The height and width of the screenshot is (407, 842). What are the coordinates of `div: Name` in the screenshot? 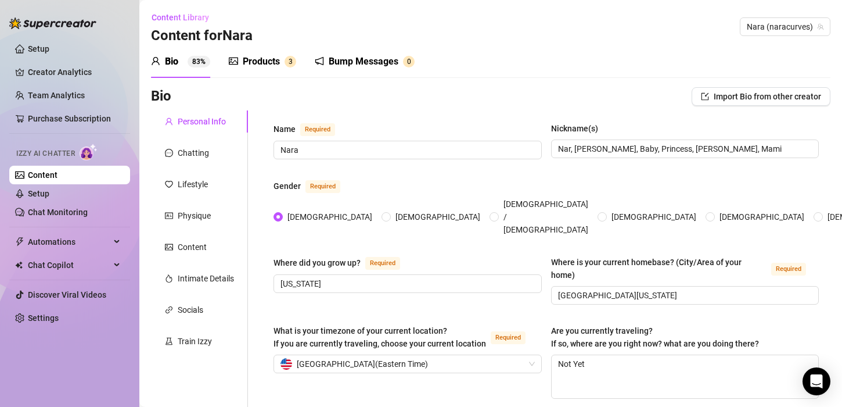 It's located at (285, 129).